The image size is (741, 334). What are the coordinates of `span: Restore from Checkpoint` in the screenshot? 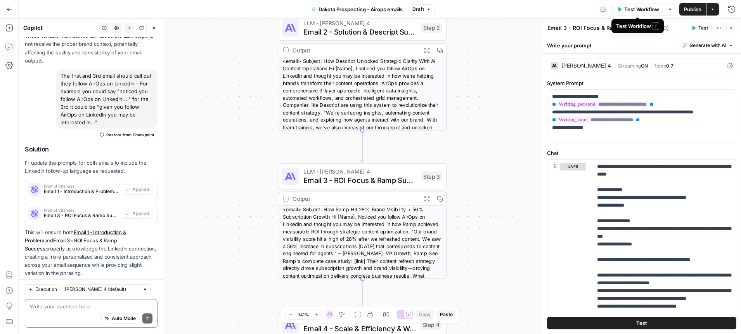 It's located at (130, 135).